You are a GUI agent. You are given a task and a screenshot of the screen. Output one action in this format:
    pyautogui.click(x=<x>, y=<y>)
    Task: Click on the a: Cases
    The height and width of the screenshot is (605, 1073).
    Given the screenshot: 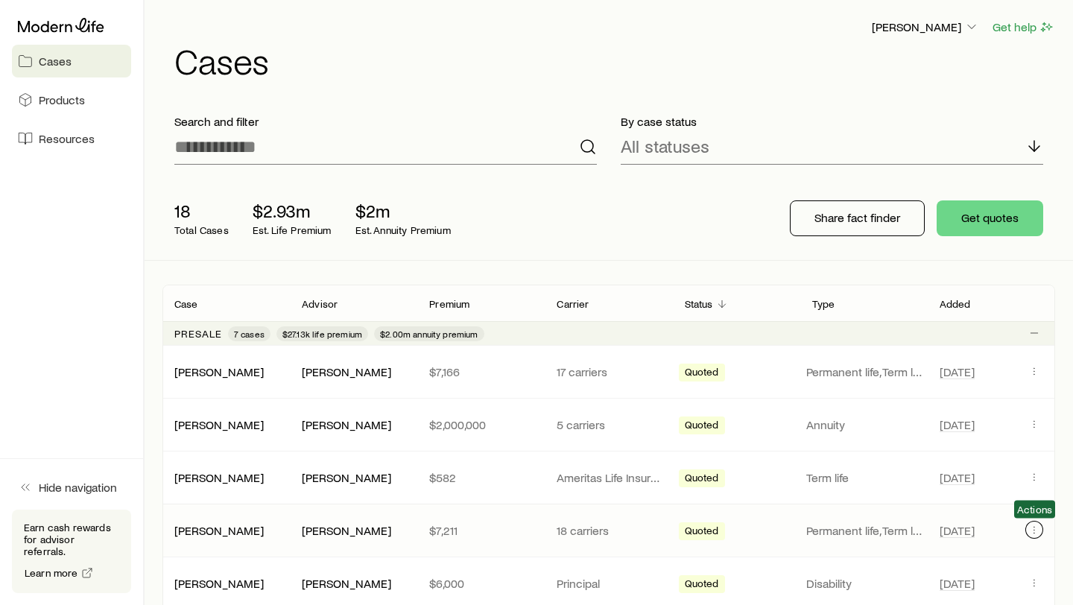 What is the action you would take?
    pyautogui.click(x=72, y=61)
    